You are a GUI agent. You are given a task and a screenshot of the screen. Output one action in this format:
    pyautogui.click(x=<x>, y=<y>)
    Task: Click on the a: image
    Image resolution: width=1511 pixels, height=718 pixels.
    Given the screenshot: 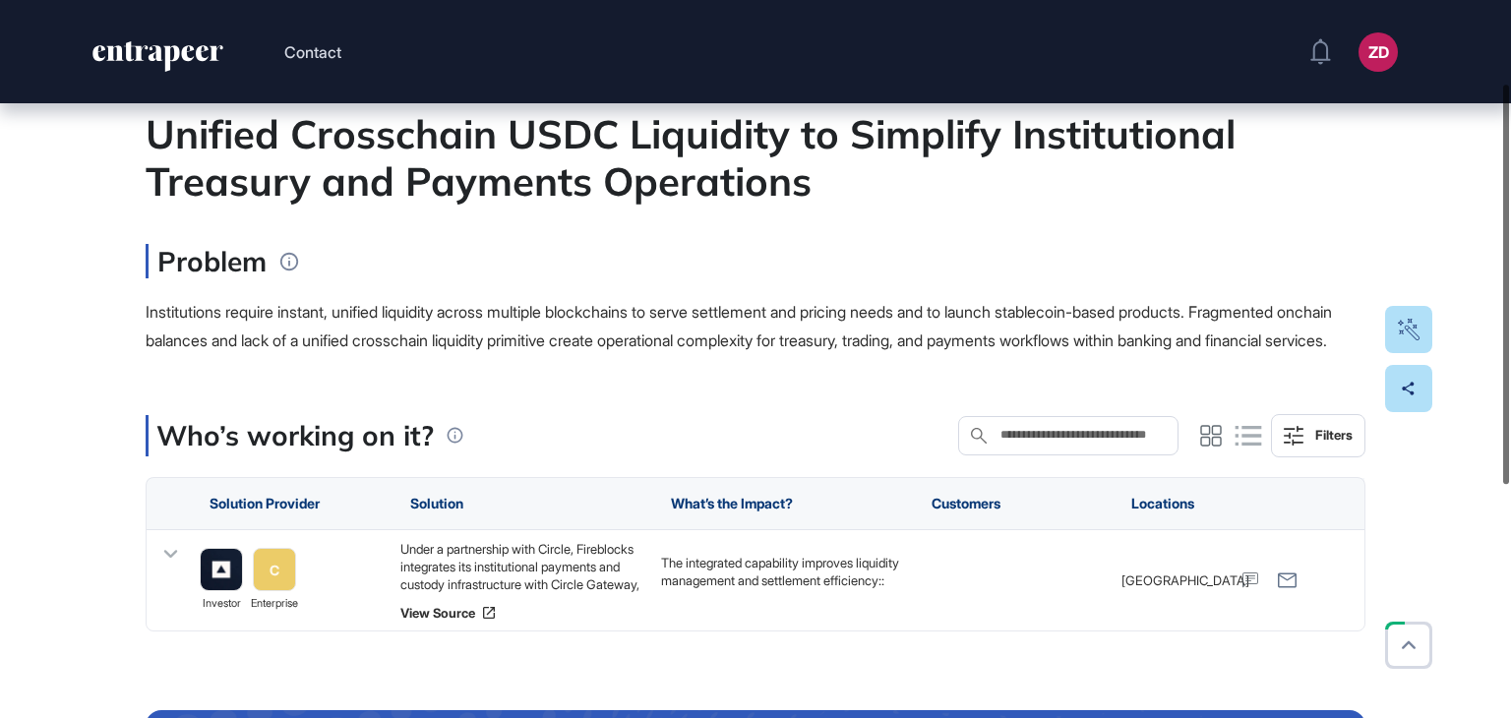 What is the action you would take?
    pyautogui.click(x=221, y=570)
    